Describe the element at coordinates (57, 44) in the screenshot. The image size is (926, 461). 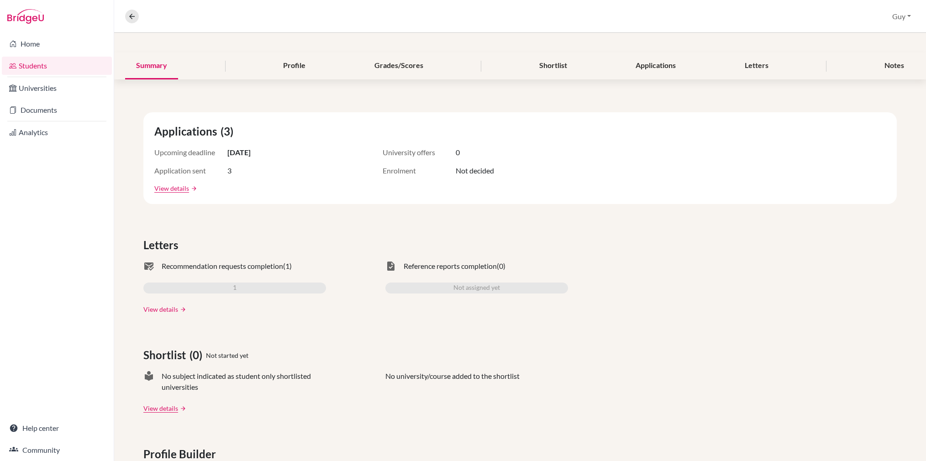
I see `a: Home` at that location.